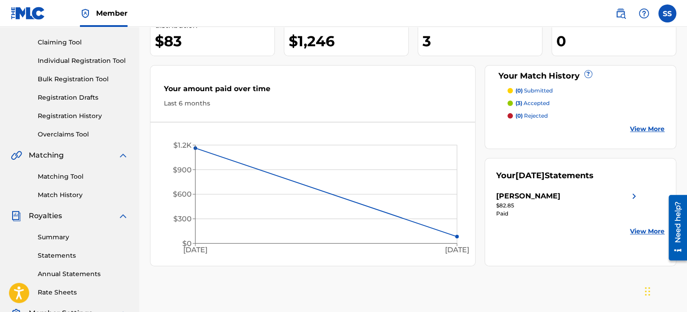 This screenshot has height=312, width=687. I want to click on a: Annual Statements, so click(83, 274).